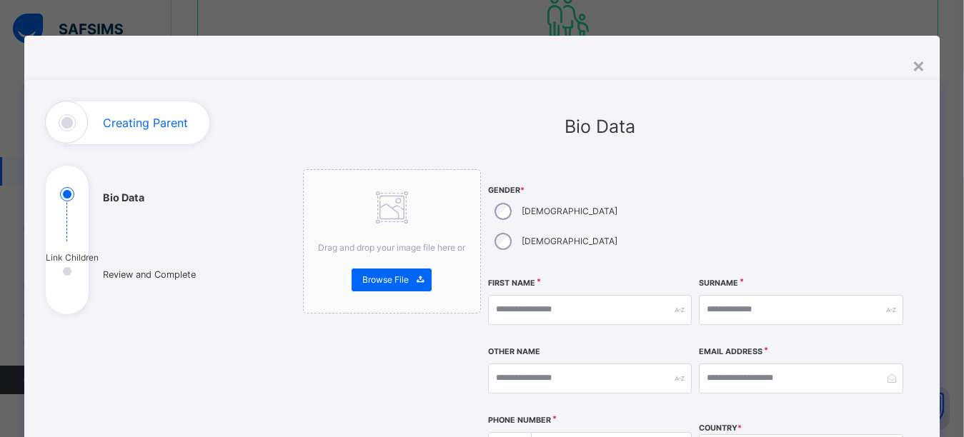  Describe the element at coordinates (511, 284) in the screenshot. I see `label: First Name` at that location.